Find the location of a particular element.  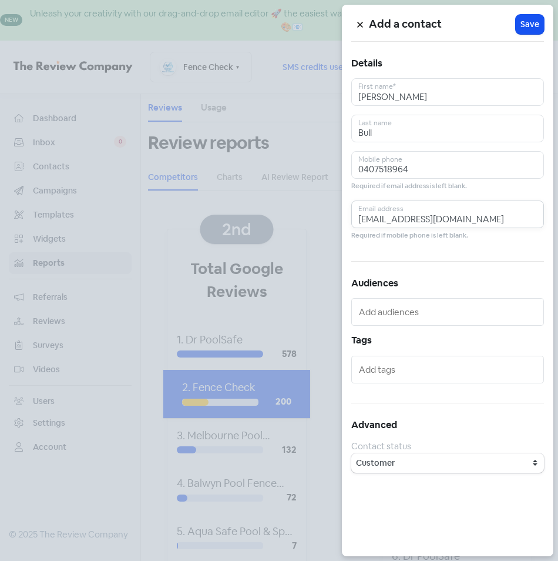

input: Mobile phone is located at coordinates (448, 165).